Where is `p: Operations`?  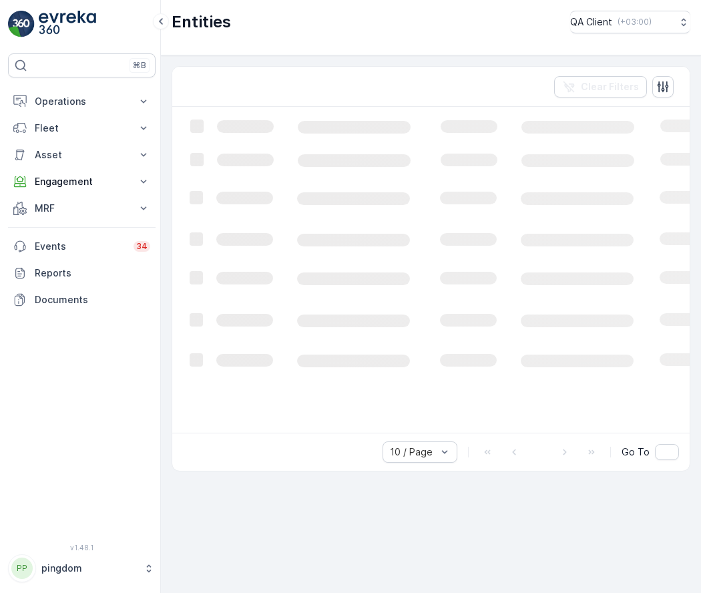 p: Operations is located at coordinates (81, 101).